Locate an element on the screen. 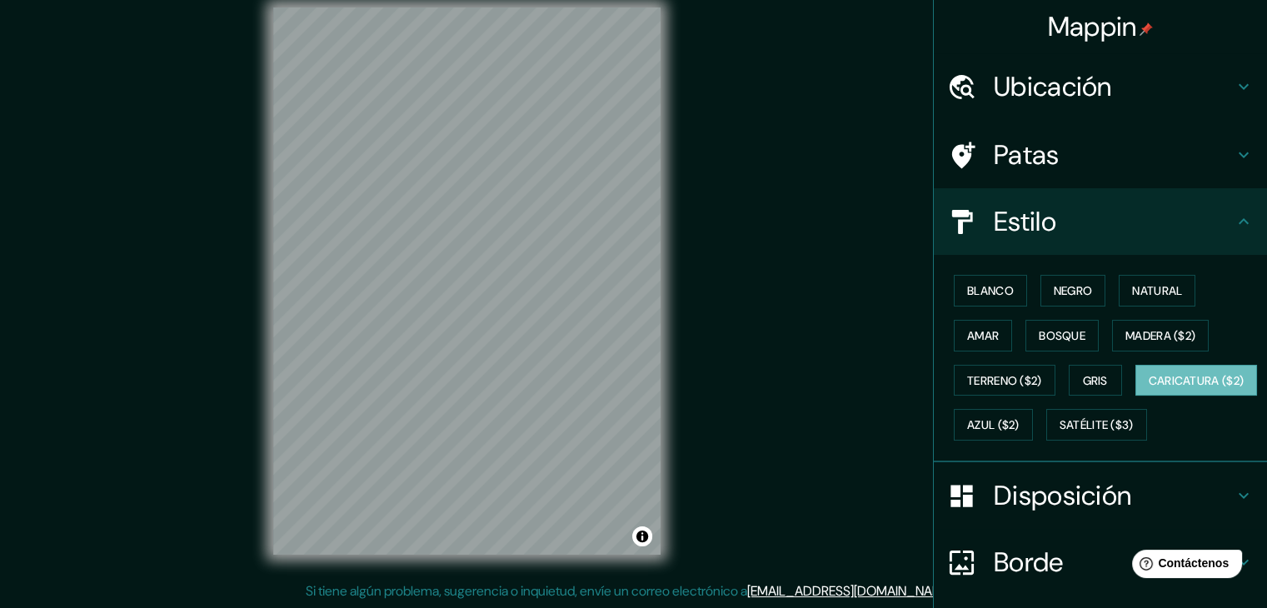 This screenshot has width=1267, height=608. font: Estilo is located at coordinates (1025, 222).